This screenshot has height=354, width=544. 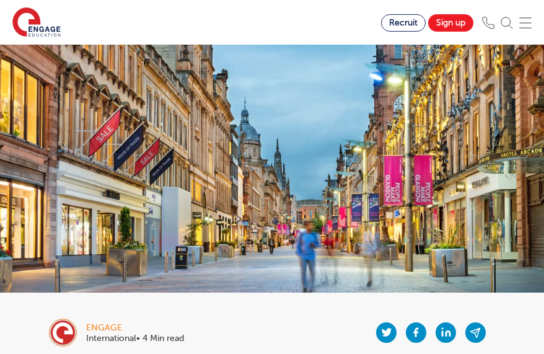 What do you see at coordinates (403, 23) in the screenshot?
I see `a: Recruit` at bounding box center [403, 23].